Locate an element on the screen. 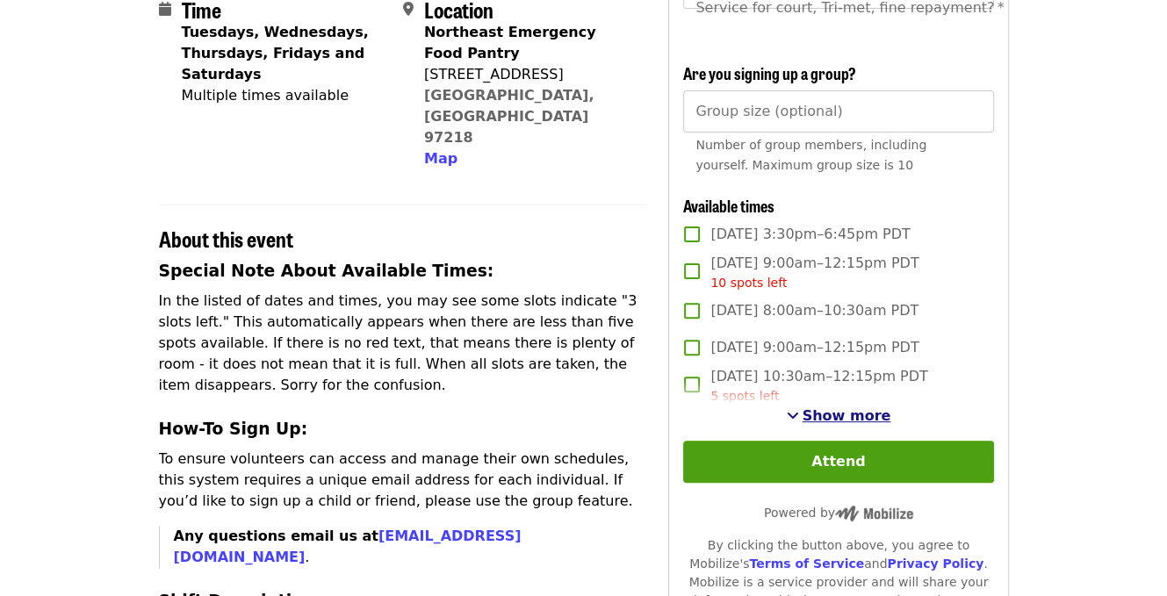 The height and width of the screenshot is (596, 1167). span: Are you signing up a group? is located at coordinates (769, 73).